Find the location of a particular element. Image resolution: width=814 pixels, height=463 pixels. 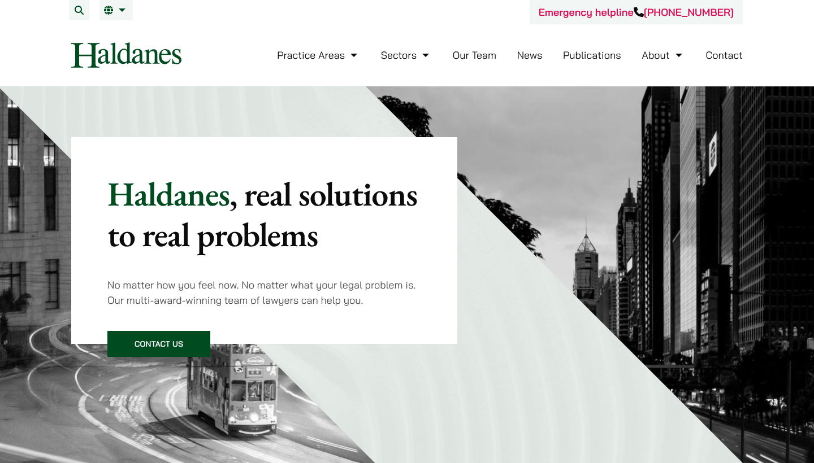

a: About is located at coordinates (663, 55).